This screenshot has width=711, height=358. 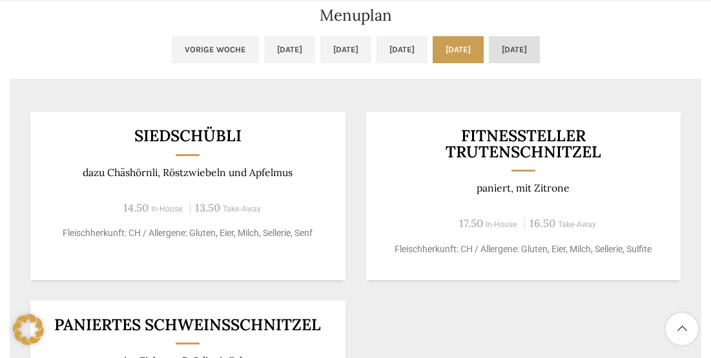 I want to click on h3: Paniertes Schweinsschnitzel, so click(x=188, y=325).